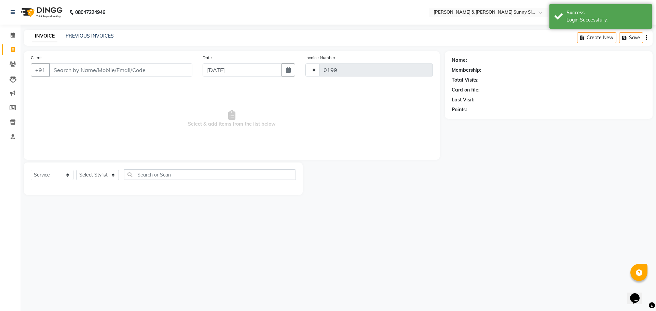 This screenshot has height=311, width=656. What do you see at coordinates (466, 70) in the screenshot?
I see `div: Membership:` at bounding box center [466, 70].